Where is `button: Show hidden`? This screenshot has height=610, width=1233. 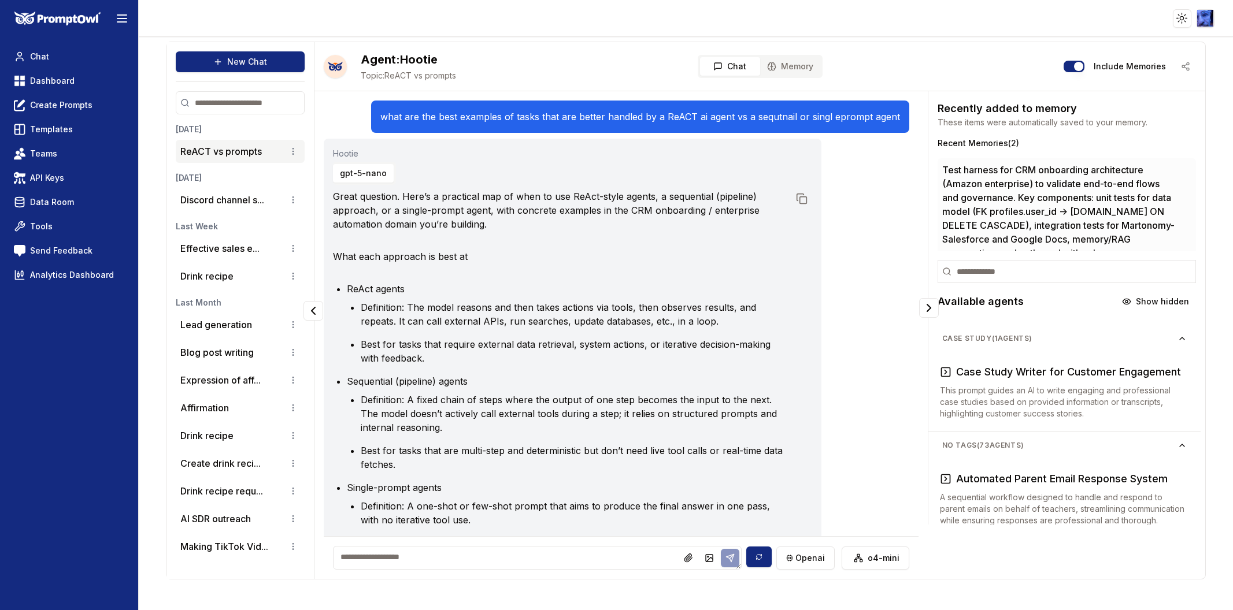
button: Show hidden is located at coordinates (1155, 302).